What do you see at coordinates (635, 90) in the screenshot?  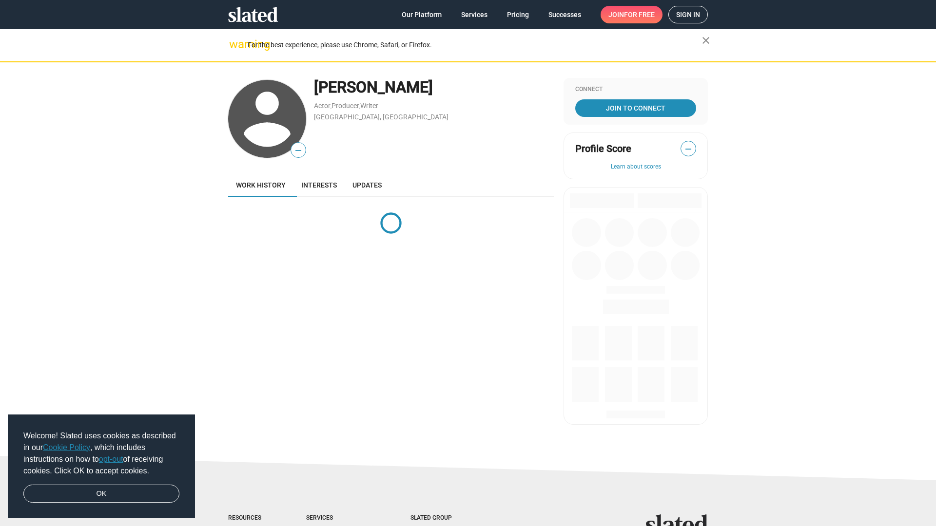 I see `div: Connect` at bounding box center [635, 90].